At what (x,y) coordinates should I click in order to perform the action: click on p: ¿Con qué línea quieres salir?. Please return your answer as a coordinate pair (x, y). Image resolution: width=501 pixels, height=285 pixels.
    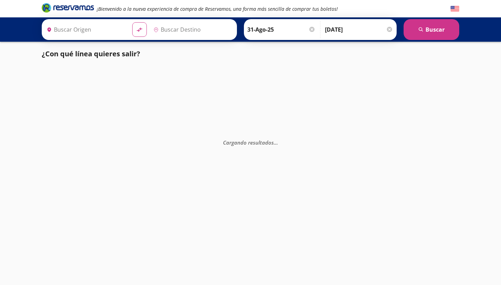
    Looking at the image, I should click on (91, 54).